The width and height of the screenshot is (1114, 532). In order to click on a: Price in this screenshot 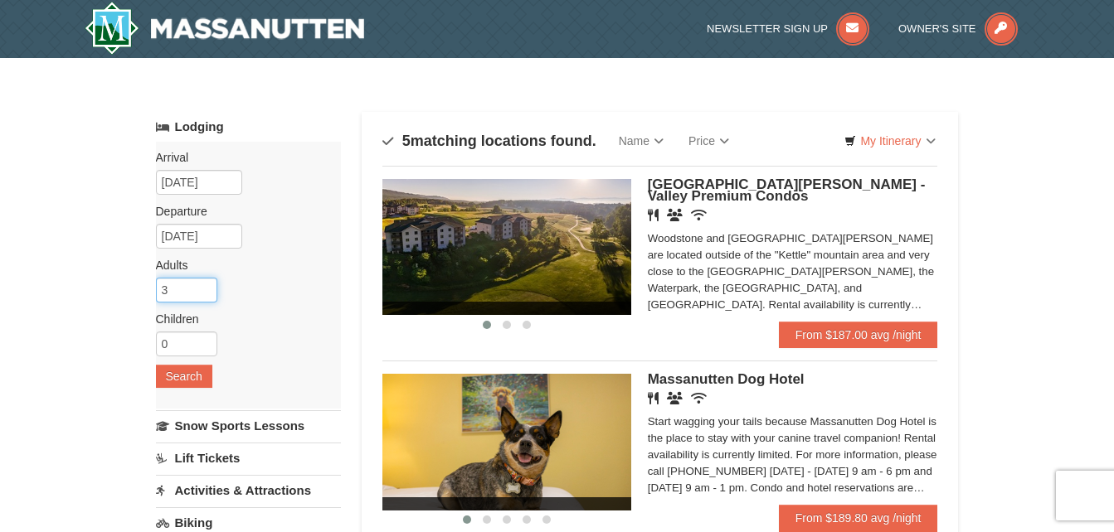, I will do `click(708, 141)`.